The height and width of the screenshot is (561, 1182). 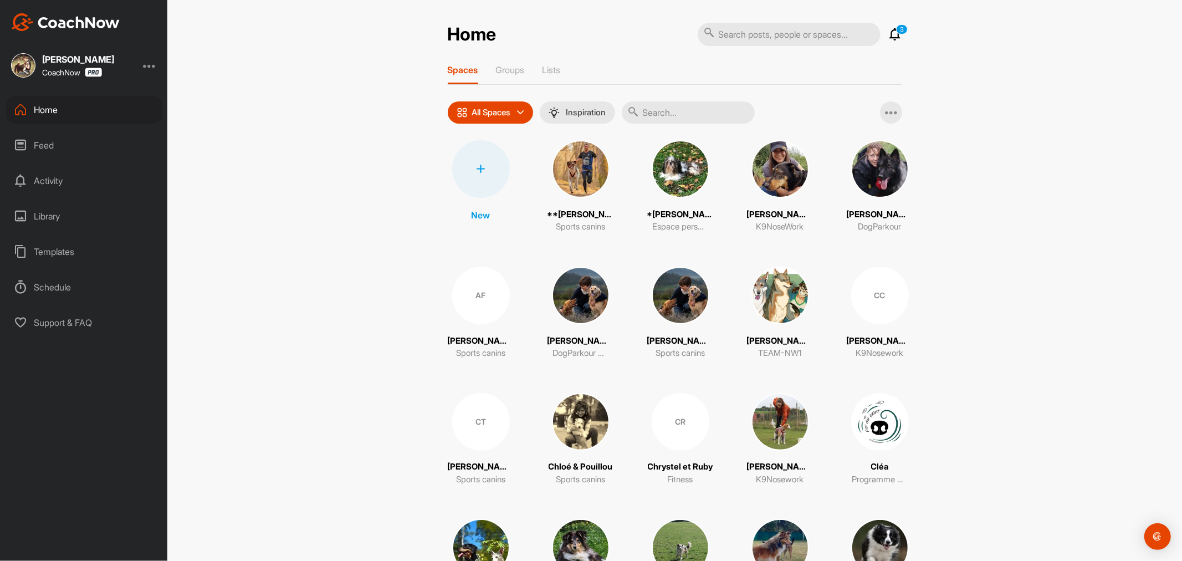 What do you see at coordinates (84, 216) in the screenshot?
I see `div: Library` at bounding box center [84, 216].